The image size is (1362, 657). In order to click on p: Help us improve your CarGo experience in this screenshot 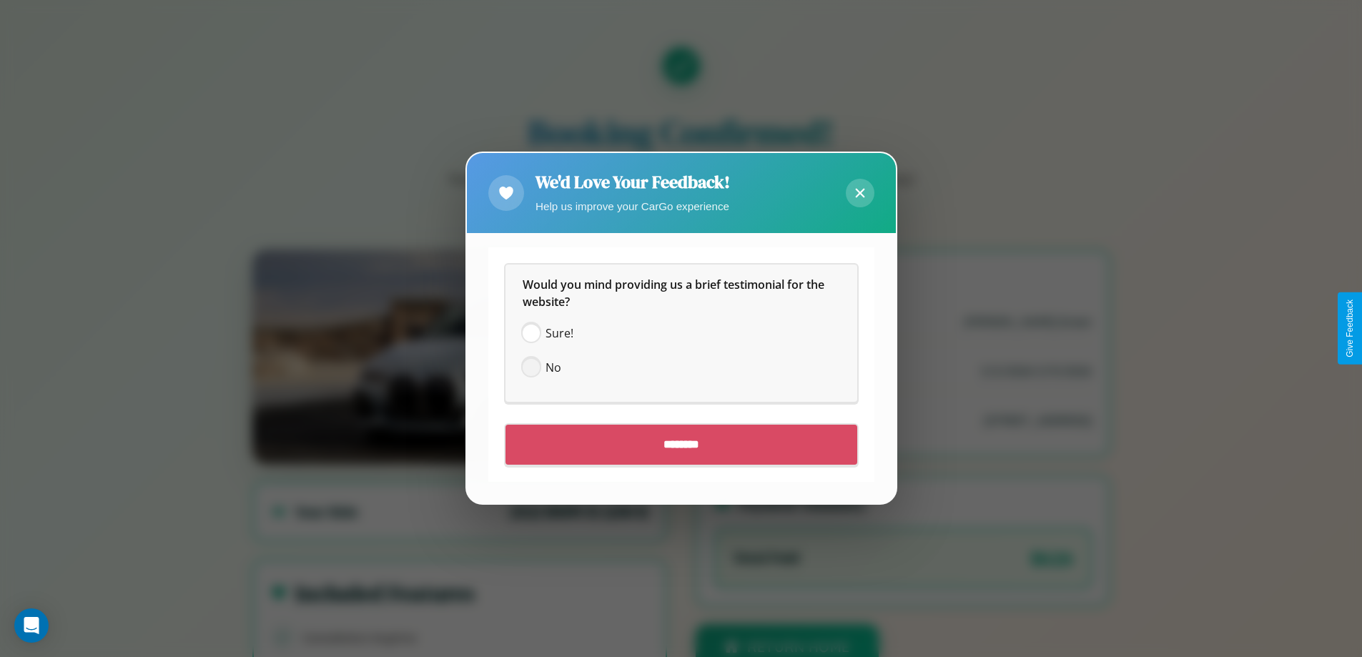, I will do `click(633, 206)`.